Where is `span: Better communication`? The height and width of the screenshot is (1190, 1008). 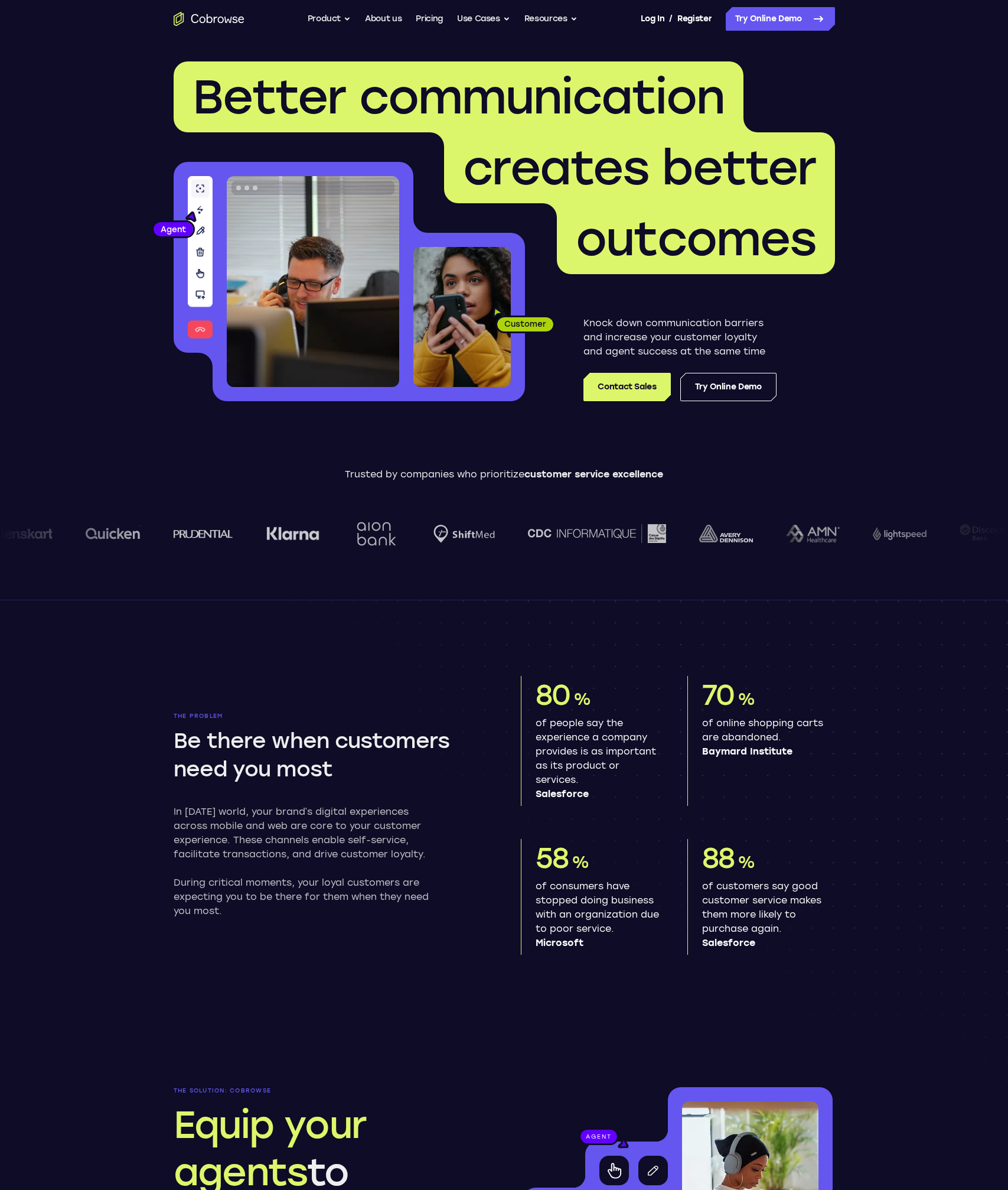 span: Better communication is located at coordinates (458, 97).